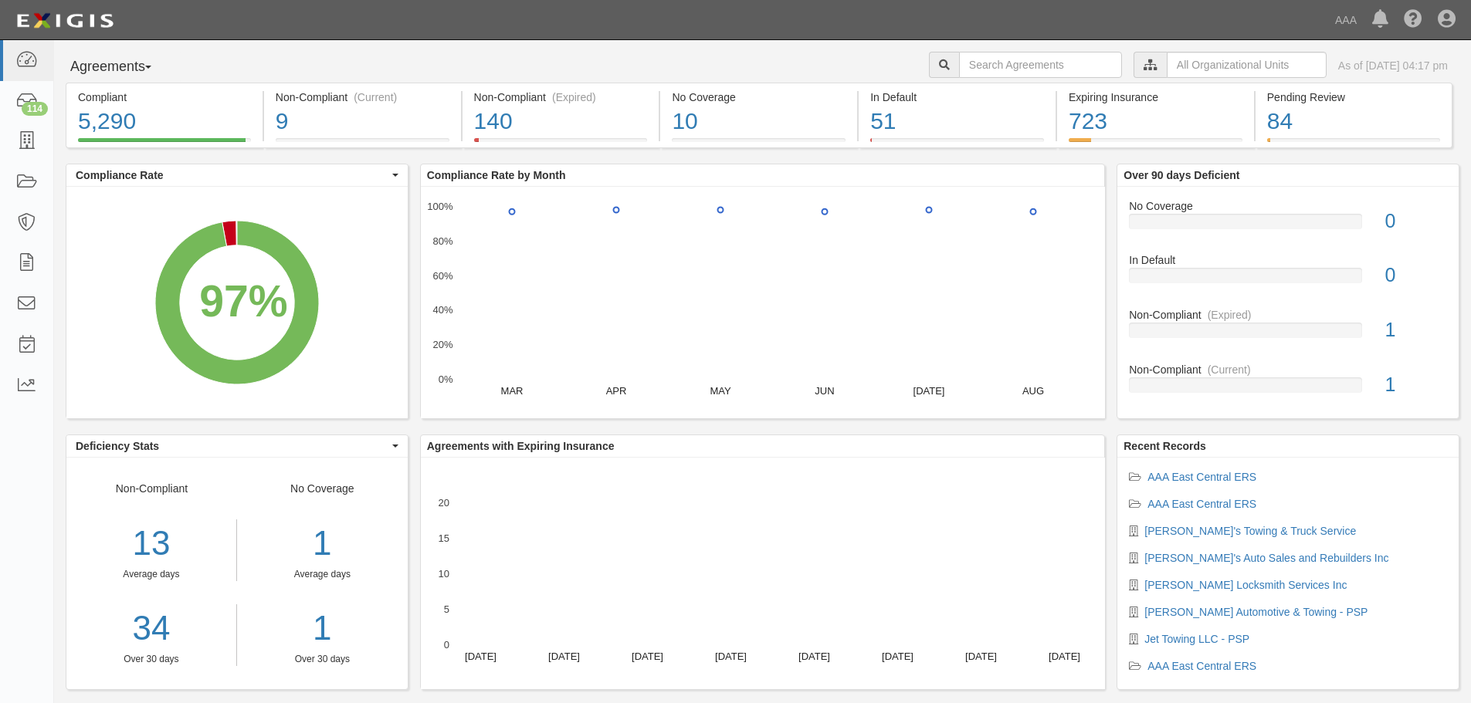  I want to click on a: In Default51, so click(957, 144).